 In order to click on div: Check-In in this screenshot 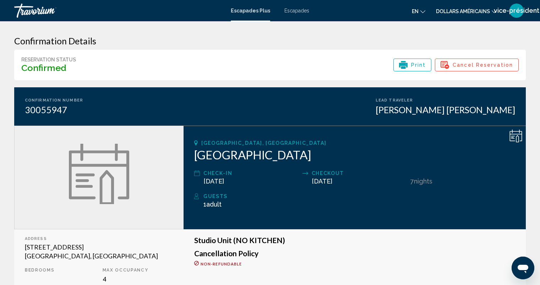, I will do `click(251, 173)`.